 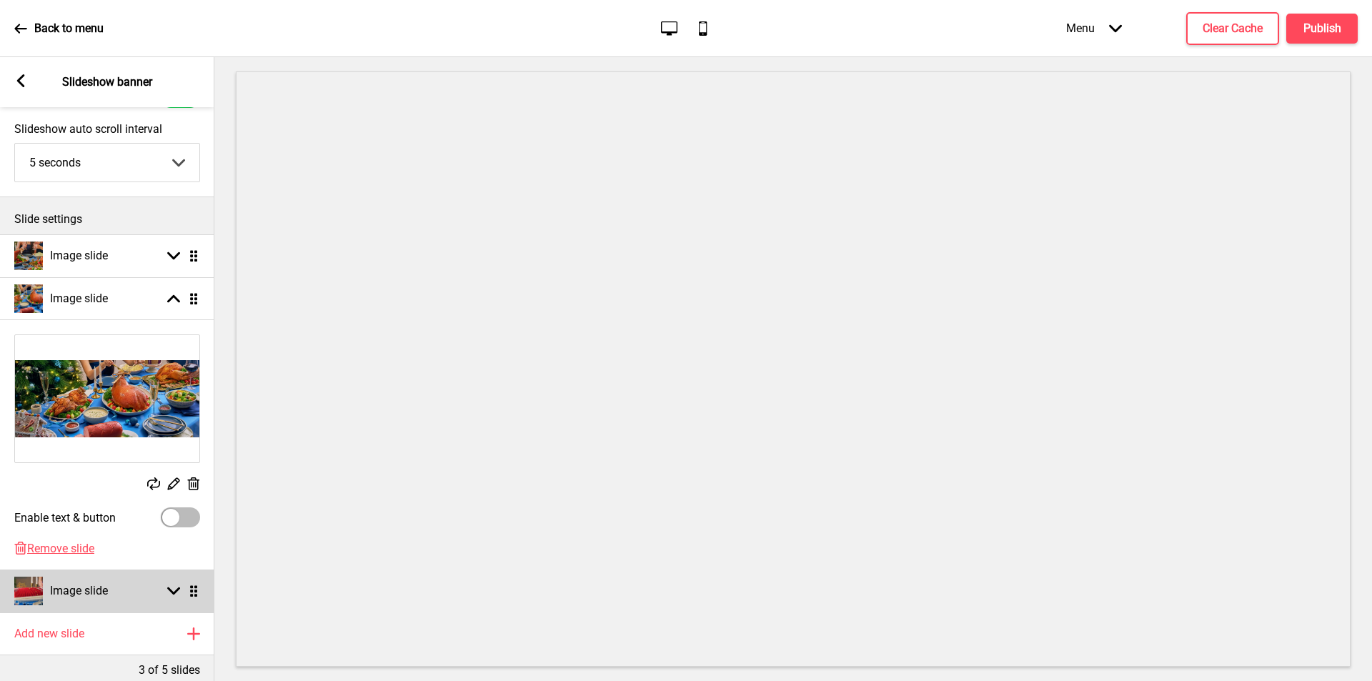 What do you see at coordinates (169, 670) in the screenshot?
I see `p: 3 of 5 slides` at bounding box center [169, 670].